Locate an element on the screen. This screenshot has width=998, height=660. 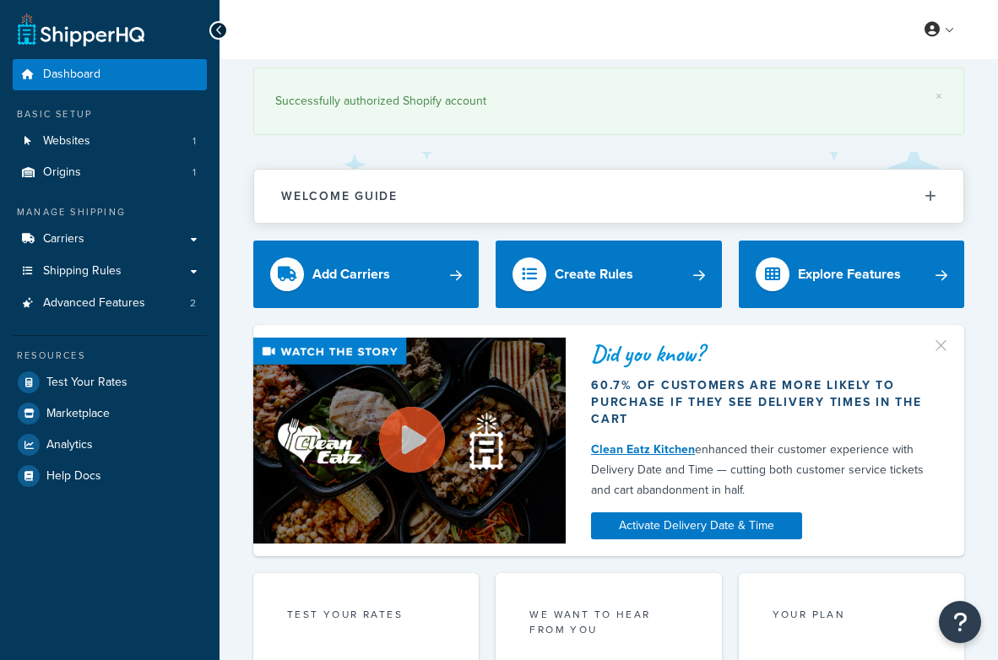
a: Marketplace is located at coordinates (110, 414).